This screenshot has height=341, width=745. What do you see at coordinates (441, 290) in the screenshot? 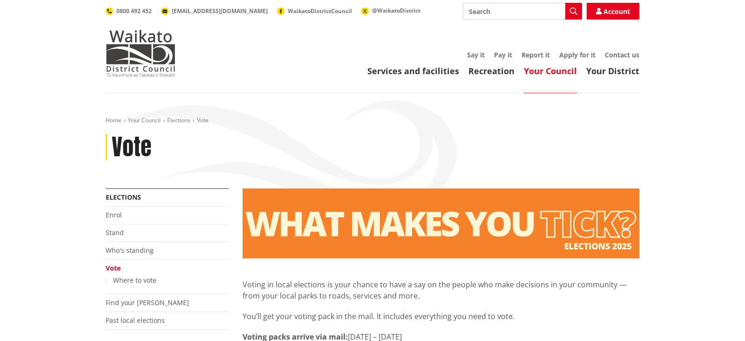
I see `p: Voting in local elections is your chance to have a say on the people who make decisions in your c...` at bounding box center [441, 290].